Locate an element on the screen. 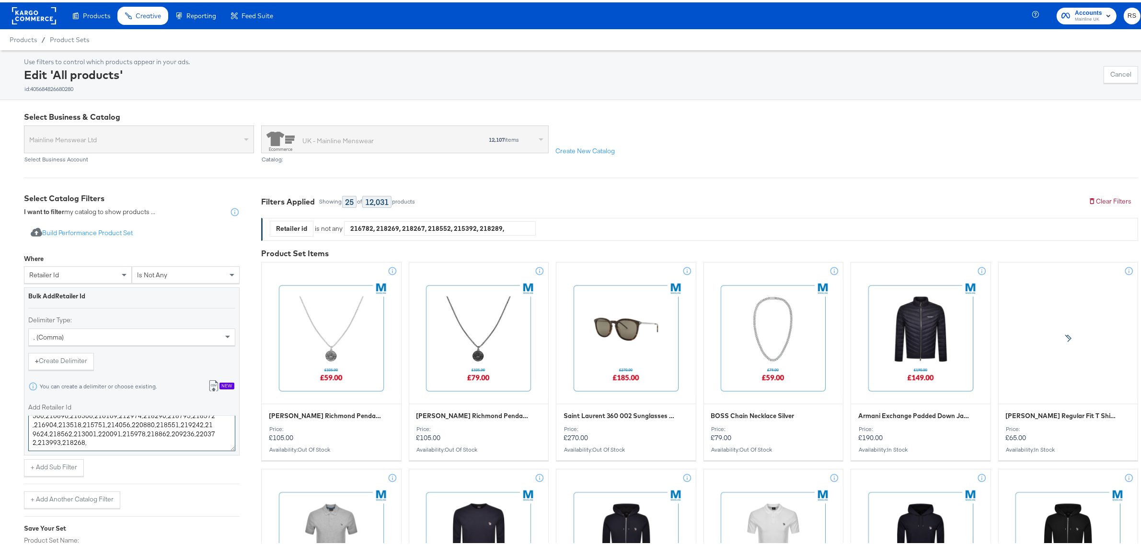 This screenshot has height=545, width=1141. div: Where is located at coordinates (34, 256).